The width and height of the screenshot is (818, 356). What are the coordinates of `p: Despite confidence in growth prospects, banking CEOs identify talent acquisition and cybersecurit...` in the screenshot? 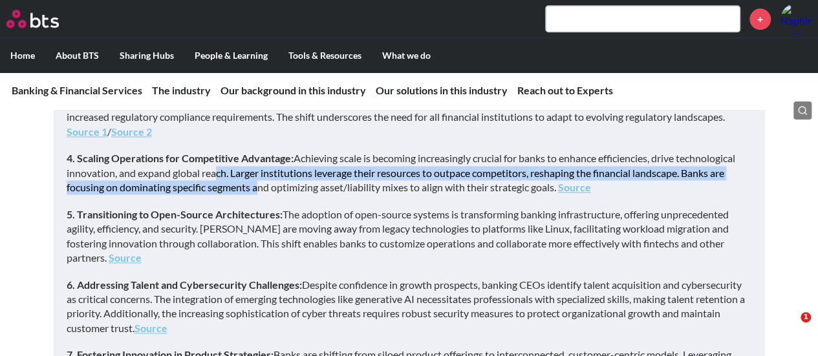 It's located at (409, 307).